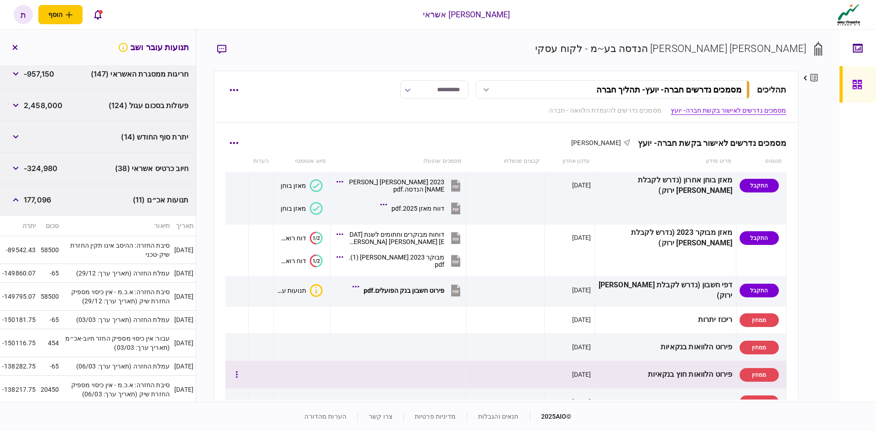 The height and width of the screenshot is (431, 876). I want to click on div: פירוט חשבון בנק הפועלים.pdf, so click(404, 291).